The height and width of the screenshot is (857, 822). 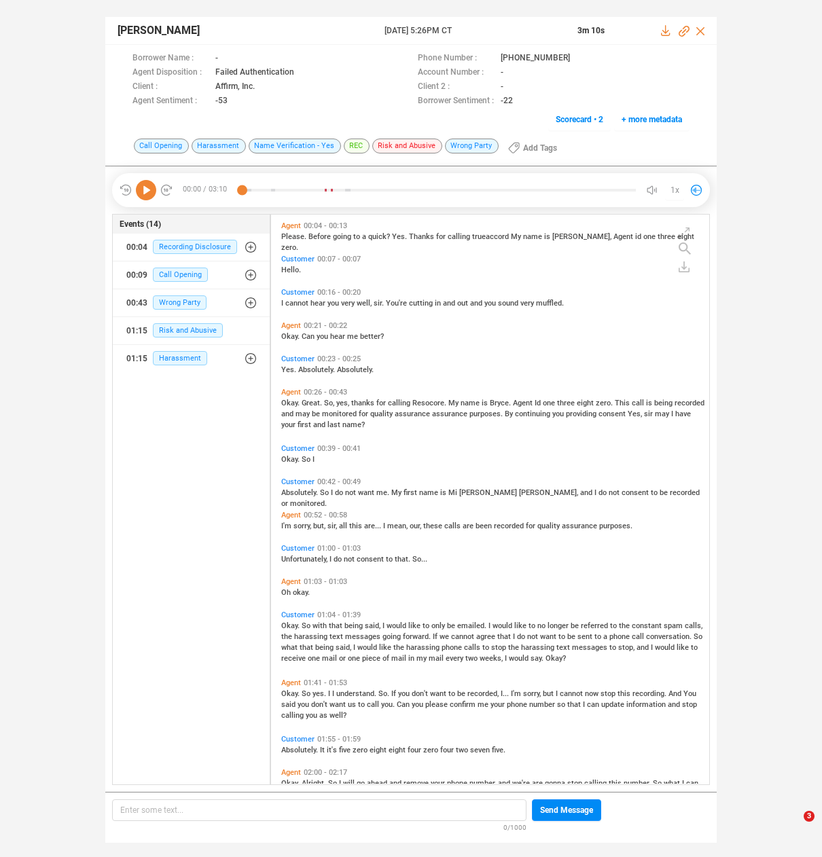 I want to click on span: understand., so click(x=357, y=694).